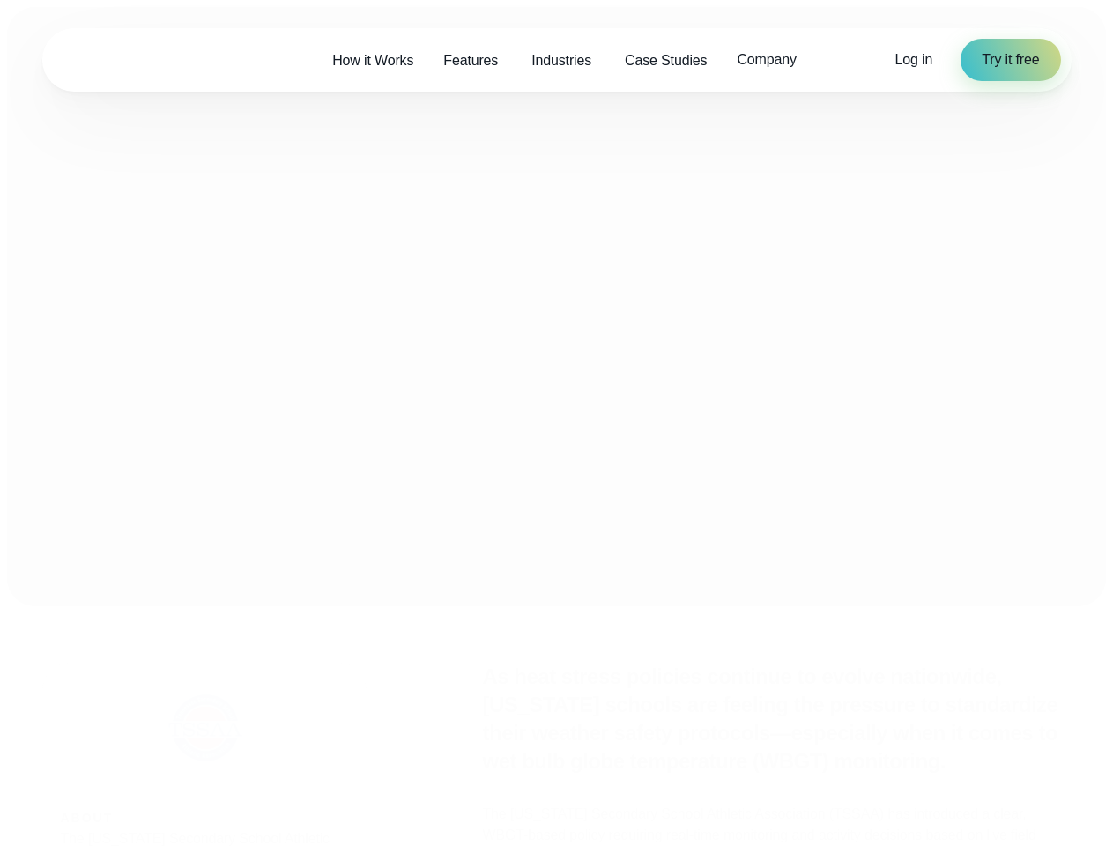 The width and height of the screenshot is (1113, 846). Describe the element at coordinates (470, 61) in the screenshot. I see `span: Features` at that location.